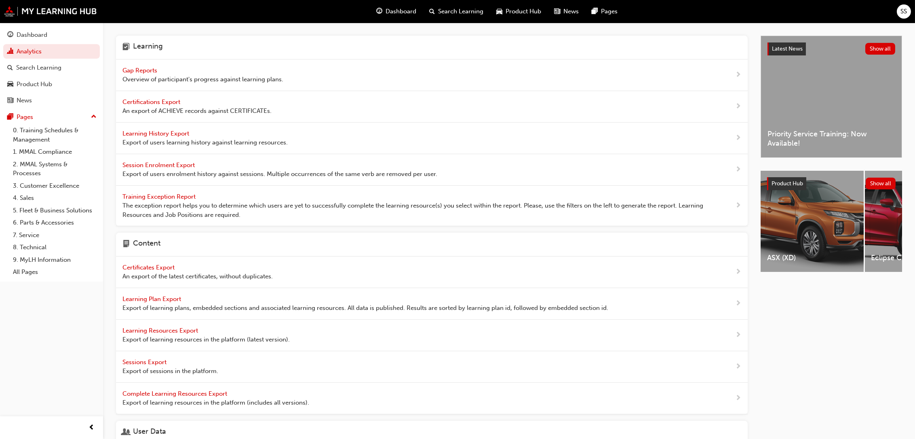  What do you see at coordinates (94, 117) in the screenshot?
I see `span: up-icon` at bounding box center [94, 117].